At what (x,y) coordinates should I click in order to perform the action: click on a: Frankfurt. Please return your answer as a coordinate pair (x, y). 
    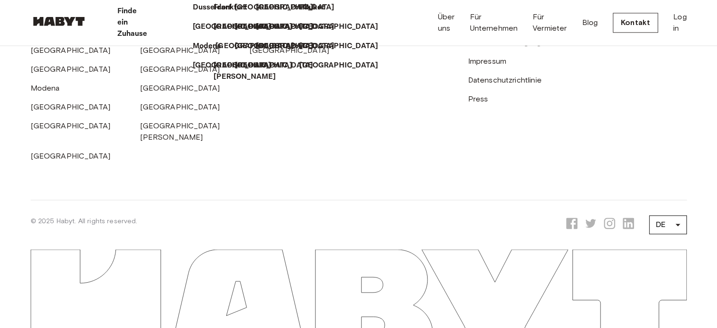
    Looking at the image, I should click on (235, 8).